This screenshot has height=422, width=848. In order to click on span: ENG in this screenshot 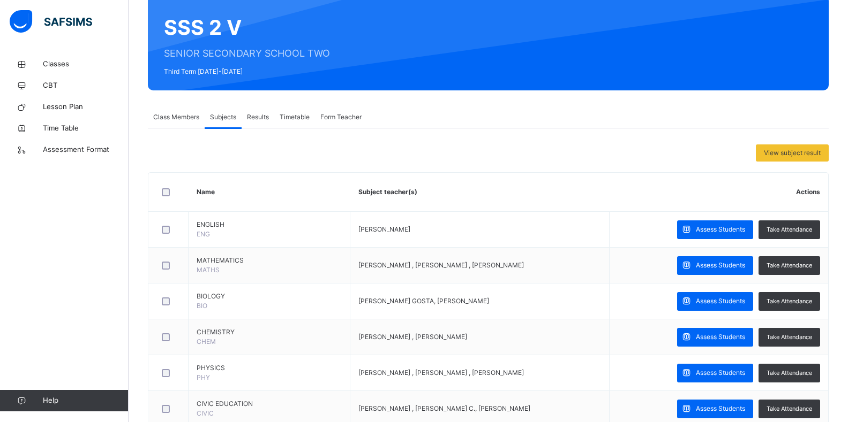, I will do `click(203, 234)`.